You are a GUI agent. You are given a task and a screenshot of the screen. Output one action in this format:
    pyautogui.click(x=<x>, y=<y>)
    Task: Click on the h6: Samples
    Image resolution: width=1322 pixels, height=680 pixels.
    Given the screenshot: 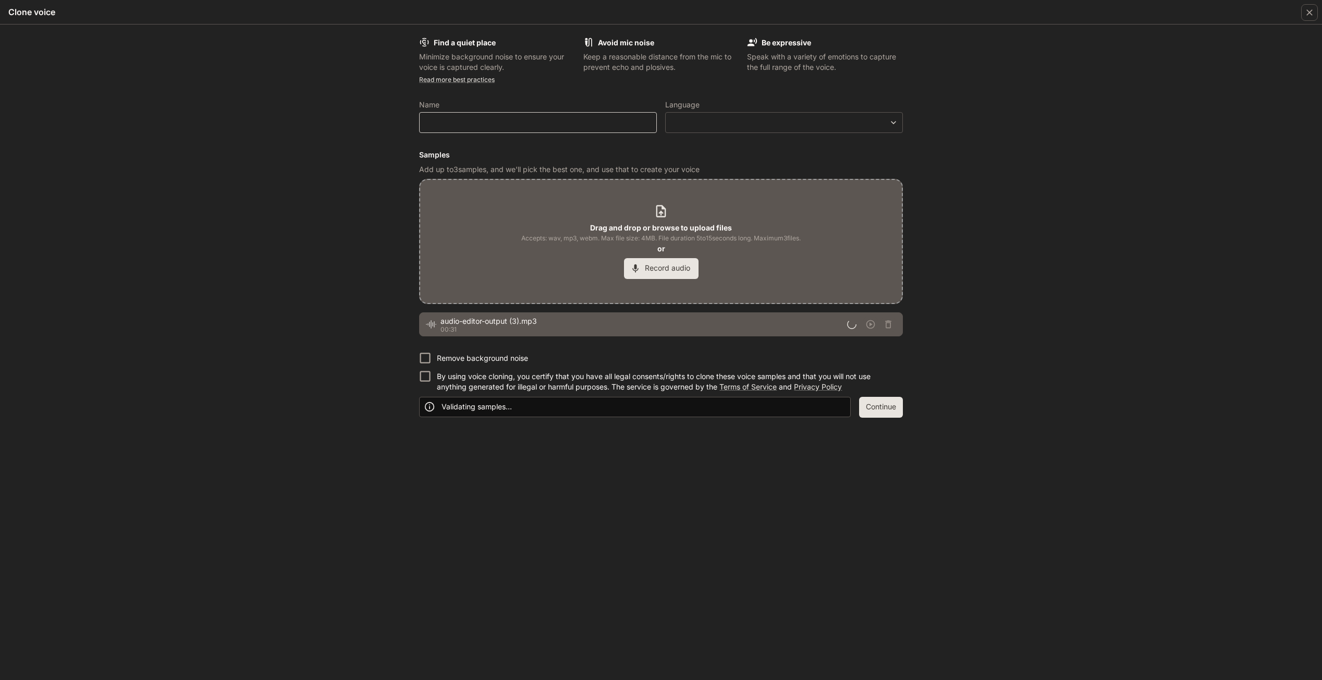 What is the action you would take?
    pyautogui.click(x=661, y=155)
    